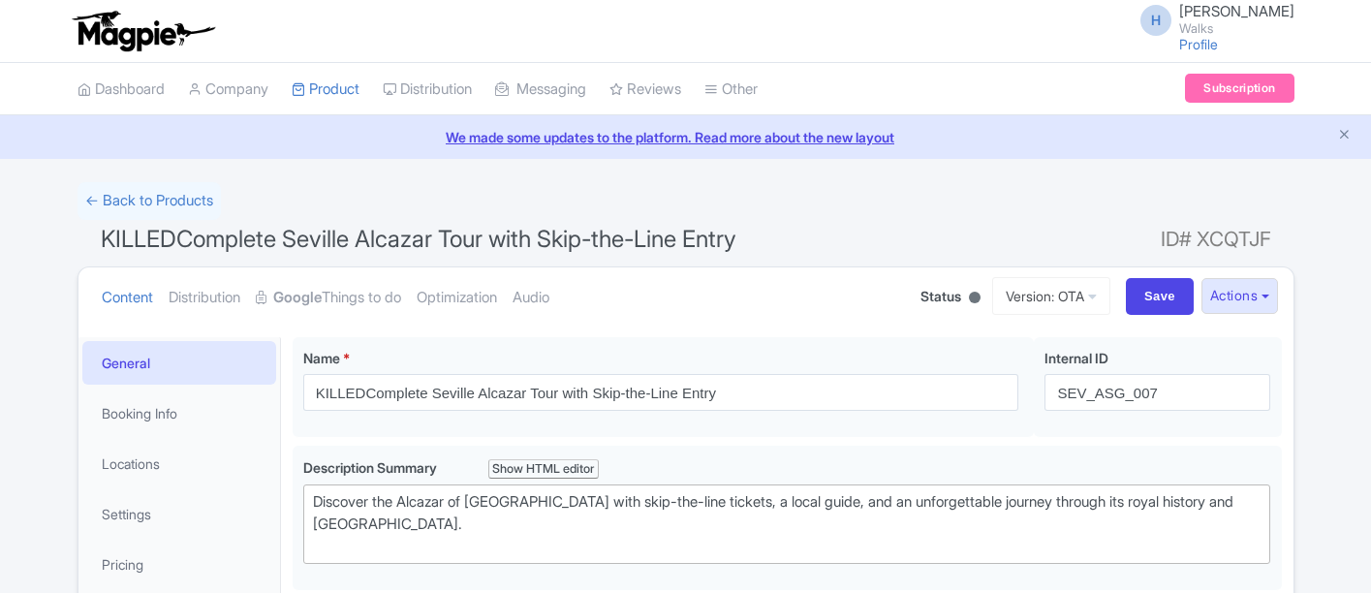 This screenshot has width=1371, height=593. I want to click on span: Description Summary, so click(371, 467).